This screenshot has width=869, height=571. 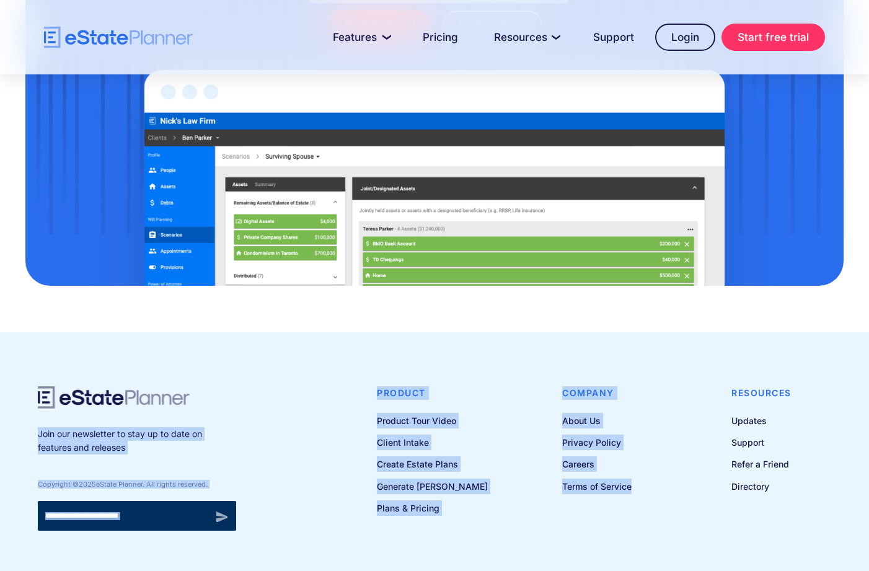 What do you see at coordinates (137, 484) in the screenshot?
I see `div: Copyright © eState Planner. All rights reserved.` at bounding box center [137, 484].